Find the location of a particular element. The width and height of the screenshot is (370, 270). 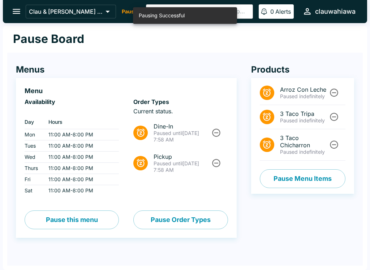

div: Pausing Successful is located at coordinates (161, 16).